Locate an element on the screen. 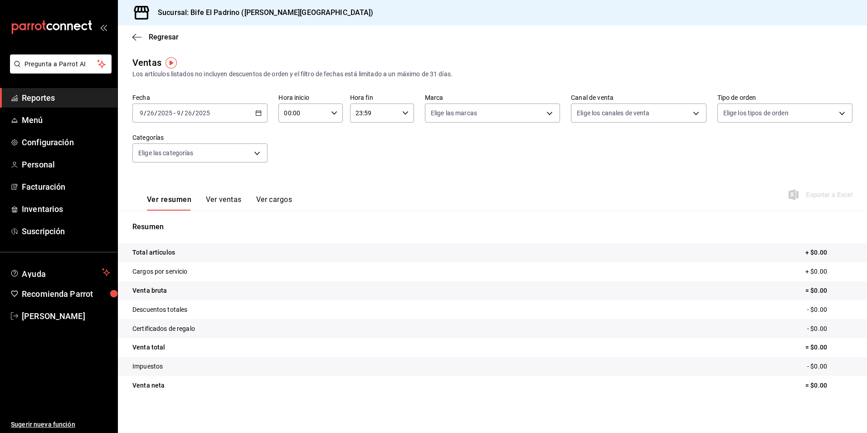  span: Menú is located at coordinates (66, 120).